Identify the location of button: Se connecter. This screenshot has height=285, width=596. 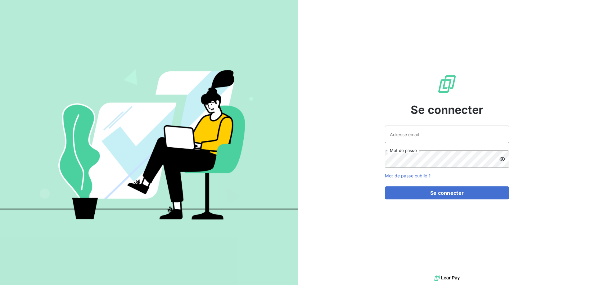
(447, 193).